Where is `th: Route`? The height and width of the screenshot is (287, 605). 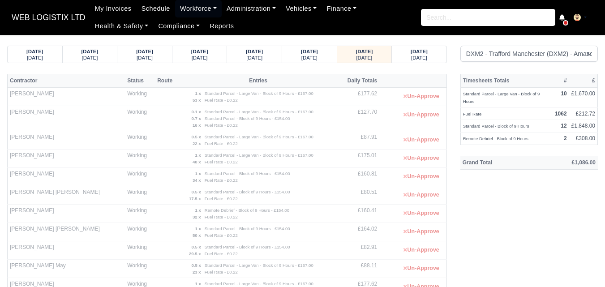
th: Route is located at coordinates (167, 81).